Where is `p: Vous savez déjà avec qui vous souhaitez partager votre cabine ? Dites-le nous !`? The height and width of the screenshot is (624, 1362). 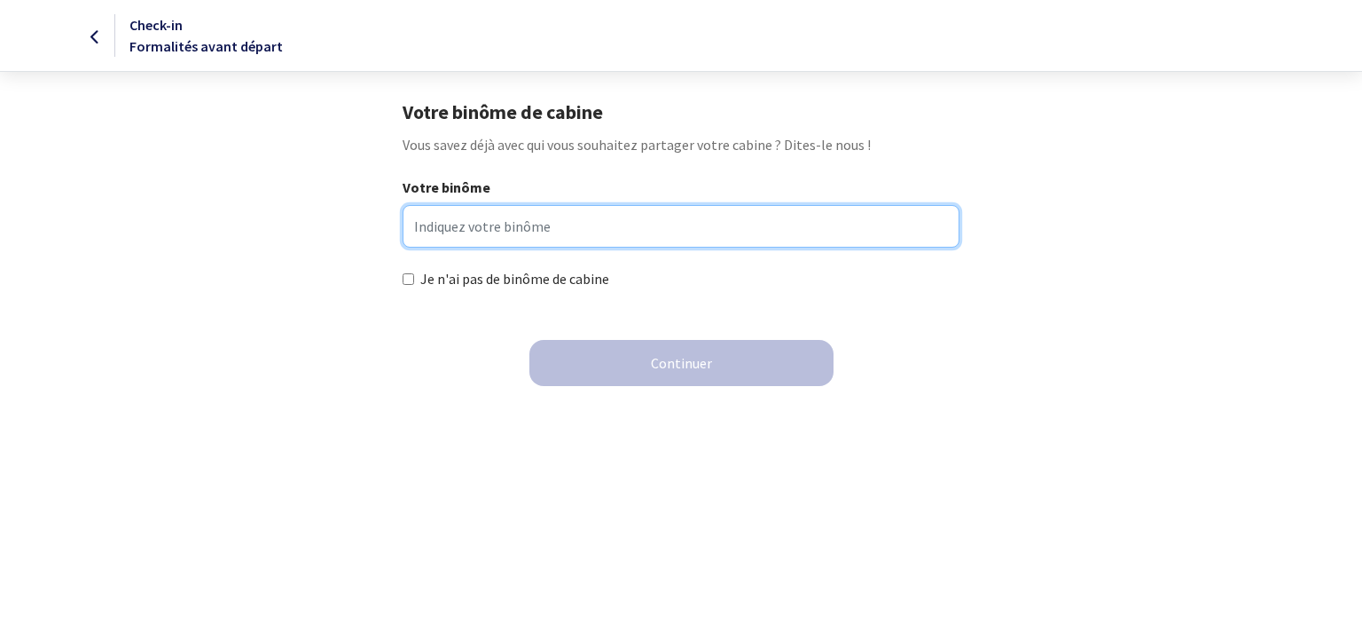
p: Vous savez déjà avec qui vous souhaitez partager votre cabine ? Dites-le nous ! is located at coordinates (680, 145).